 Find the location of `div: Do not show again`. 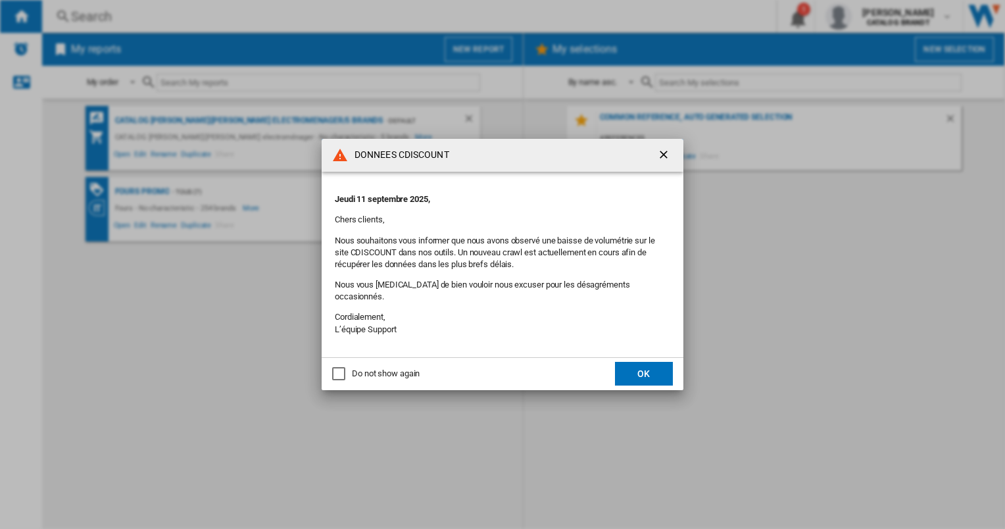

div: Do not show again is located at coordinates (386, 374).